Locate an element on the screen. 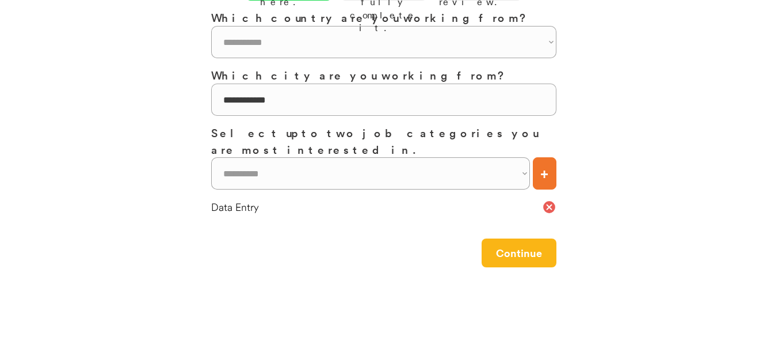 The width and height of the screenshot is (767, 359). h3: Which city are you working from? is located at coordinates (384, 75).